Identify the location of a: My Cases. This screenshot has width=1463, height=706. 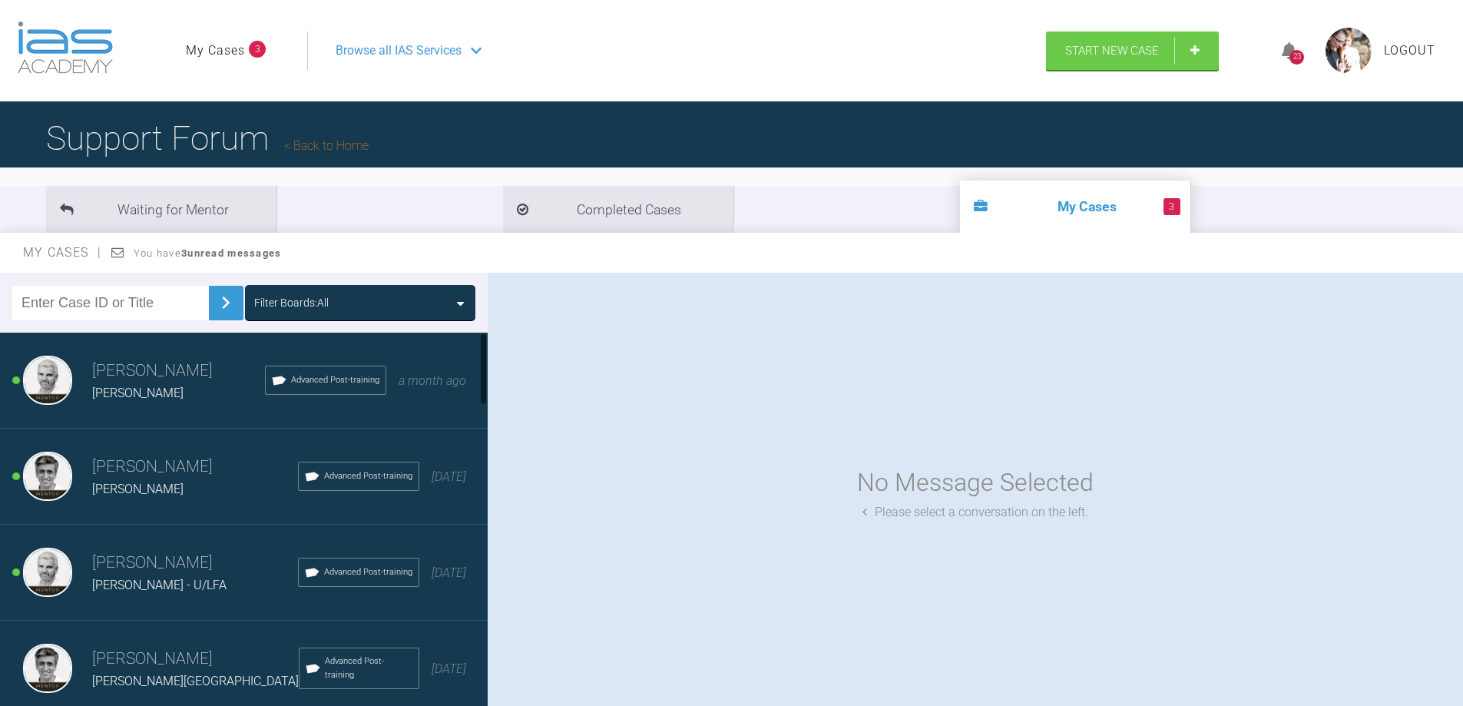
(215, 51).